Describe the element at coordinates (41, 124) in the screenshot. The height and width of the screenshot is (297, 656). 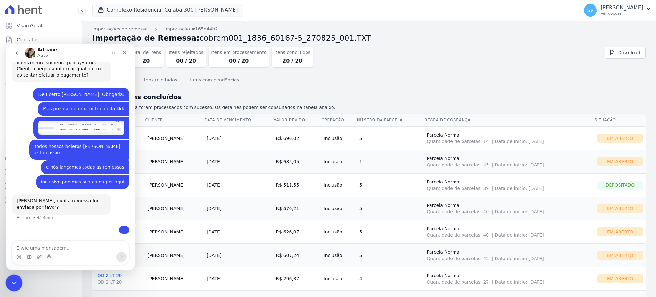
I see `a: Crédito` at that location.